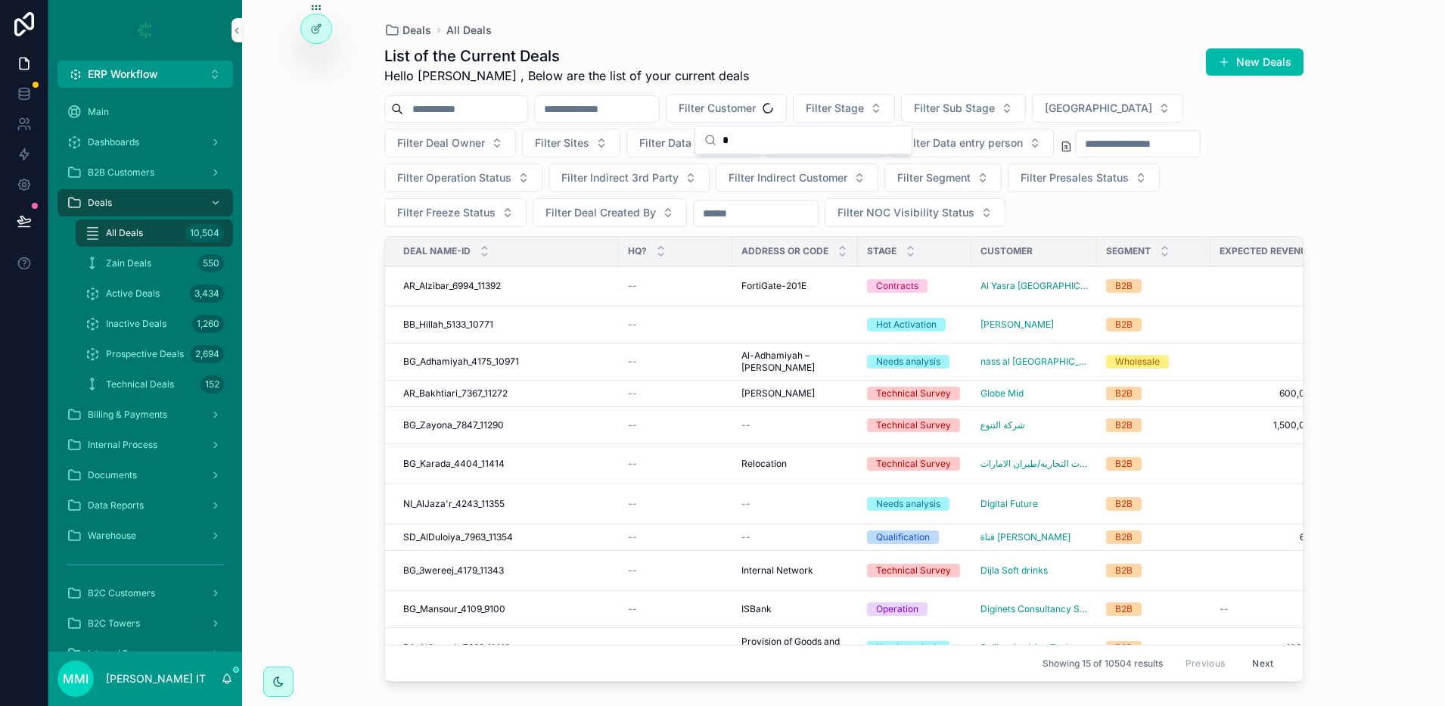  Describe the element at coordinates (907, 325) in the screenshot. I see `div: Hot Activation` at that location.